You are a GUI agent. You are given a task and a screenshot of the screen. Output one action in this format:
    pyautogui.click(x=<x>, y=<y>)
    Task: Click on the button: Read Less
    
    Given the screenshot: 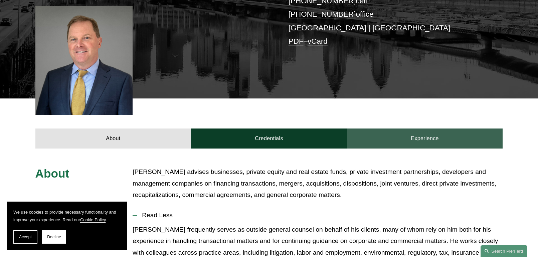 What is the action you would take?
    pyautogui.click(x=318, y=216)
    